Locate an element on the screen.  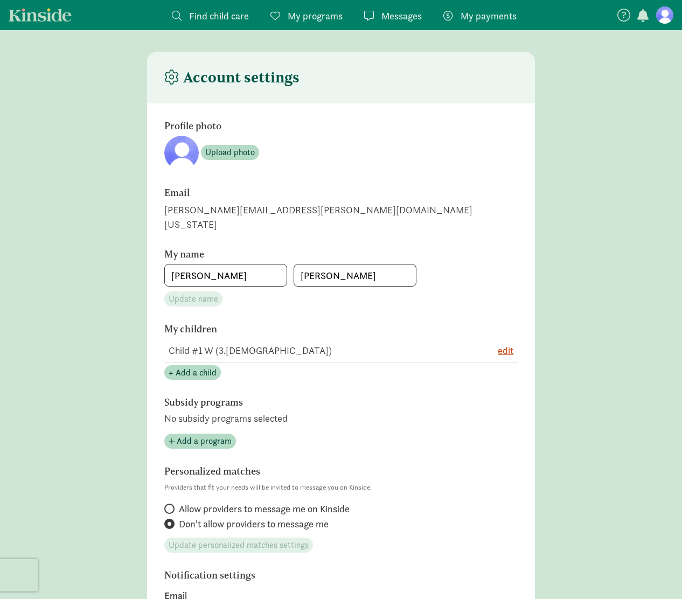
button: edit is located at coordinates (505, 350).